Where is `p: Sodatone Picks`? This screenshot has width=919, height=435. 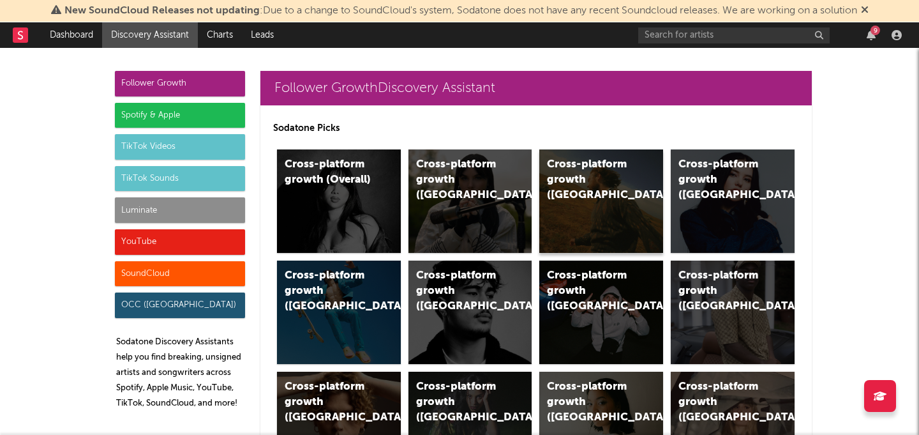 p: Sodatone Picks is located at coordinates (536, 128).